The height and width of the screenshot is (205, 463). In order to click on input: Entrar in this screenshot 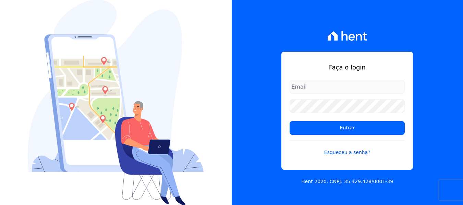, I will do `click(347, 128)`.